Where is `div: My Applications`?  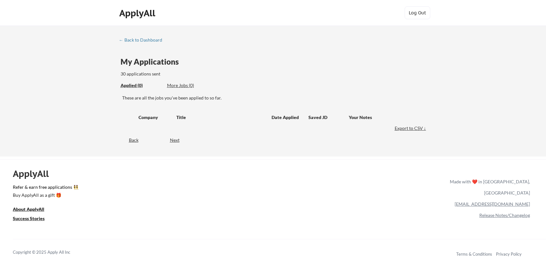
div: My Applications is located at coordinates (152, 62).